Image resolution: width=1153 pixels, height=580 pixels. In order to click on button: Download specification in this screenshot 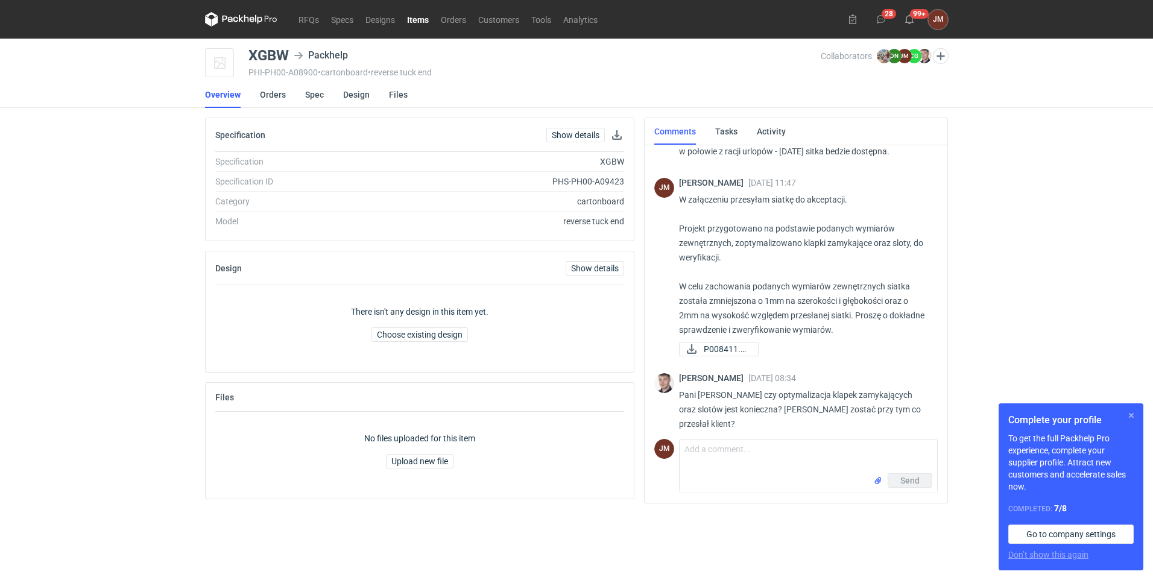, I will do `click(617, 135)`.